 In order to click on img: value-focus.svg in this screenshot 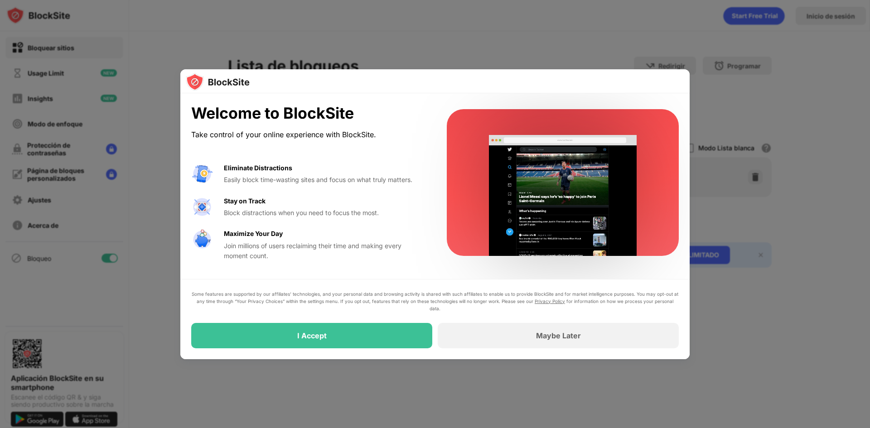, I will do `click(202, 207)`.